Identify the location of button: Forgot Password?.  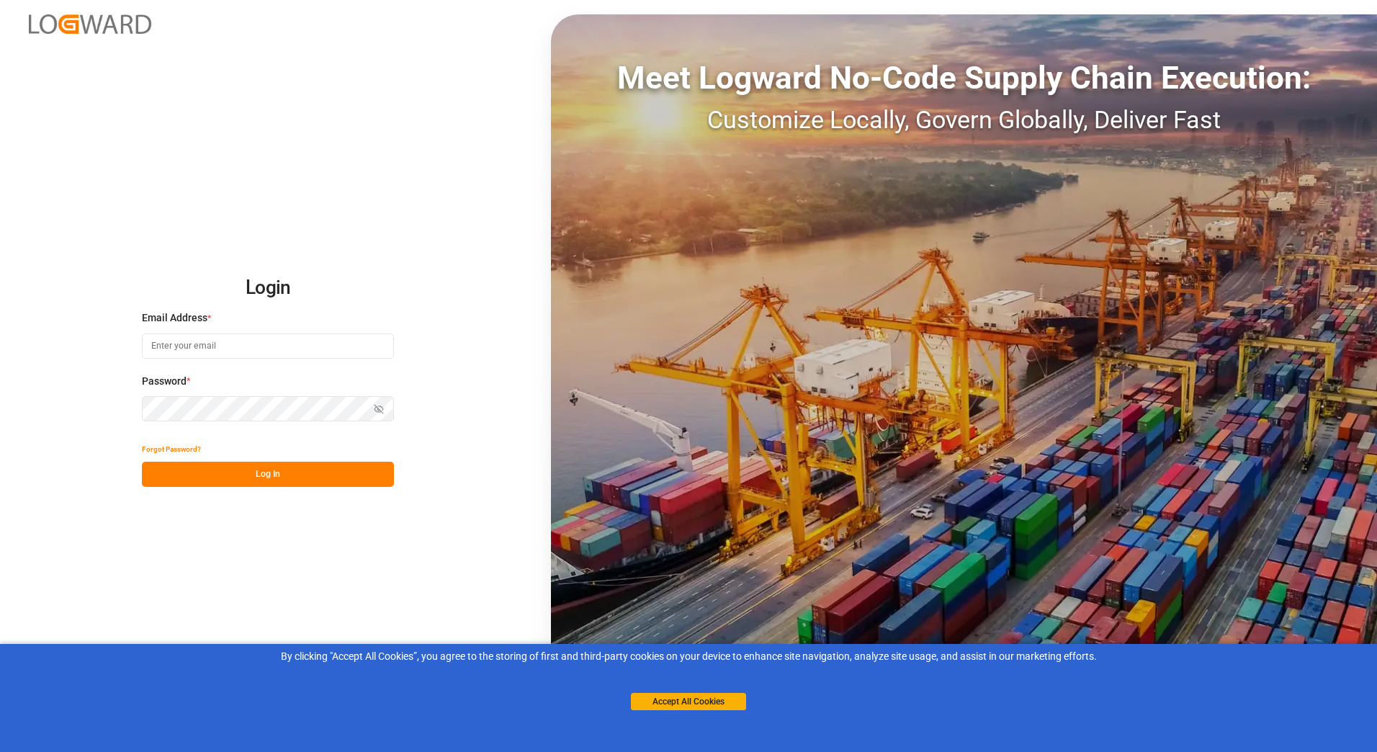
(171, 449).